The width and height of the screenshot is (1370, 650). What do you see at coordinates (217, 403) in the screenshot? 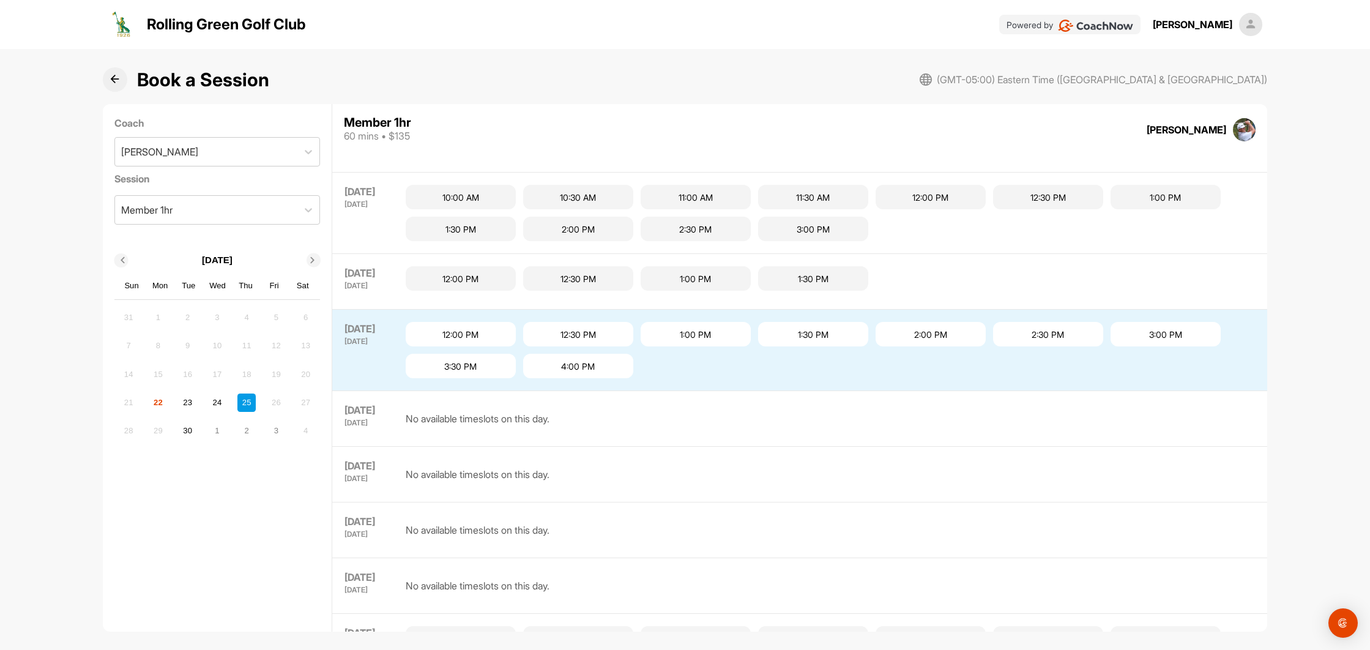
I see `div: Choose Wednesday, September 24th, 2025` at bounding box center [217, 403].